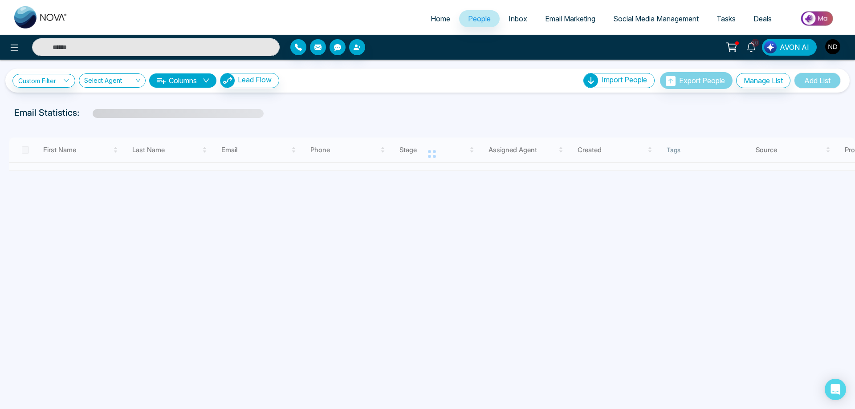 The height and width of the screenshot is (409, 855). What do you see at coordinates (624, 80) in the screenshot?
I see `span: Import People` at bounding box center [624, 80].